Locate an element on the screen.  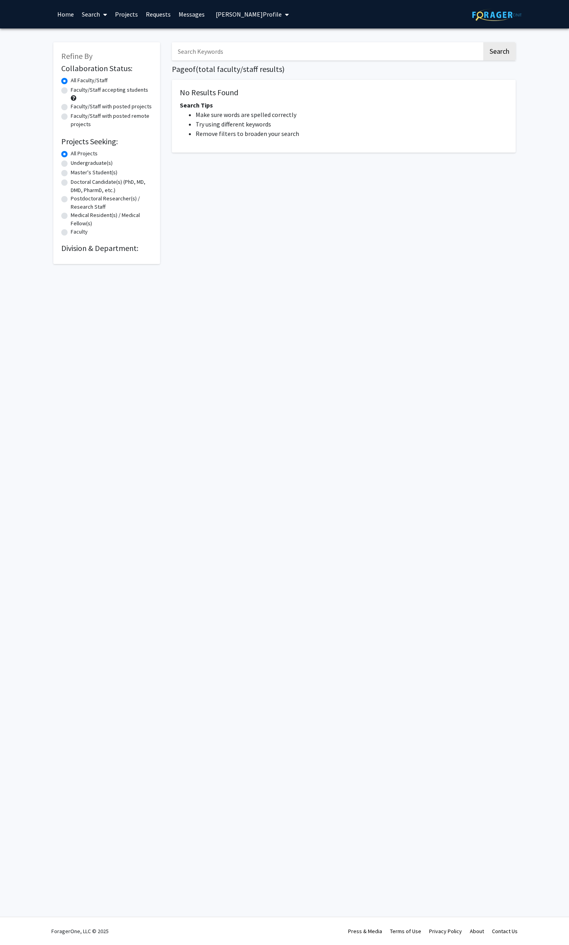
label: All Faculty/Staff is located at coordinates (89, 80).